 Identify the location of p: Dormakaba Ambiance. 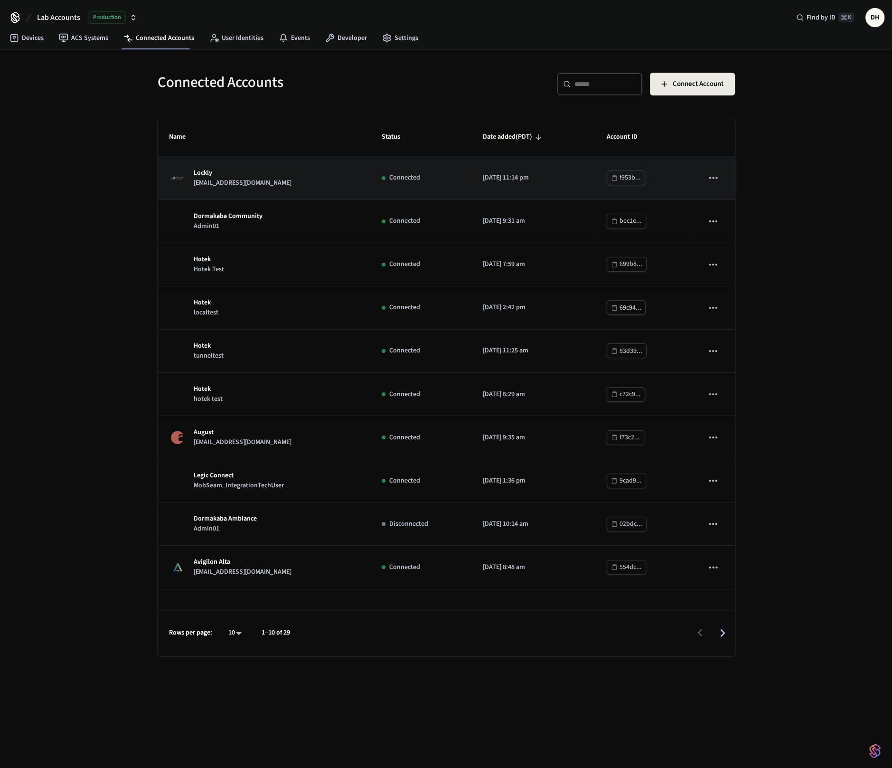
(225, 519).